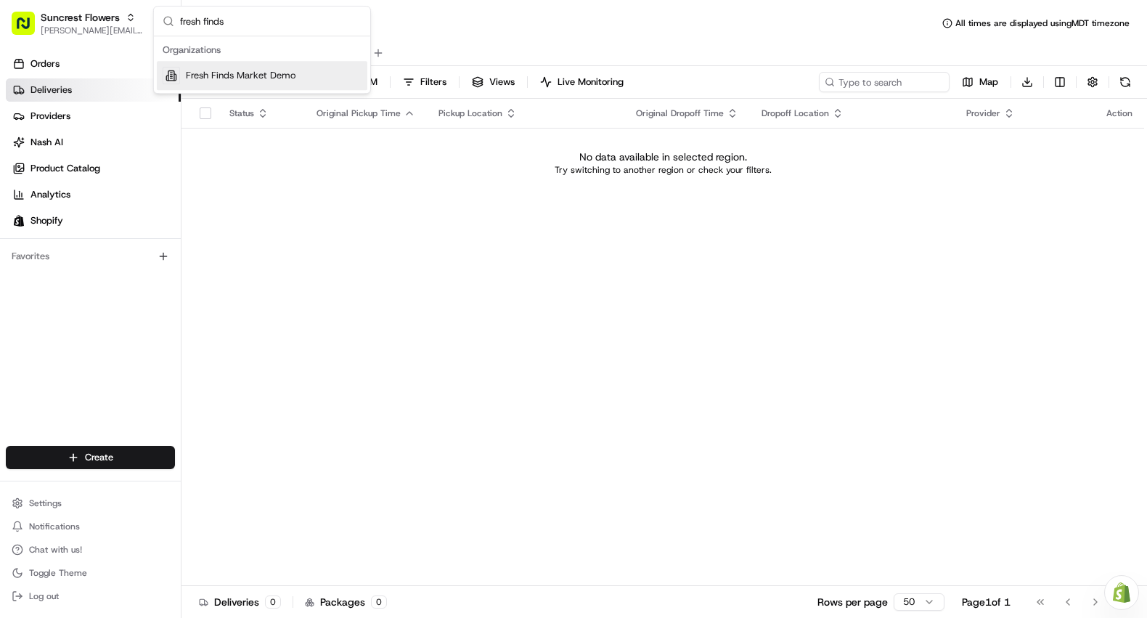 This screenshot has height=618, width=1147. Describe the element at coordinates (93, 116) in the screenshot. I see `a: Providers` at that location.